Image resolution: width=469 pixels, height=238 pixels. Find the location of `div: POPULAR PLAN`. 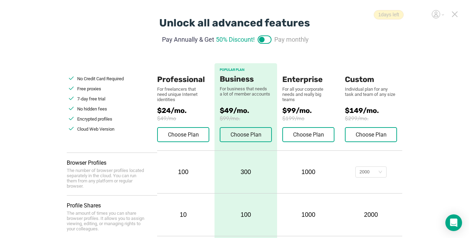

div: POPULAR PLAN is located at coordinates (246, 70).